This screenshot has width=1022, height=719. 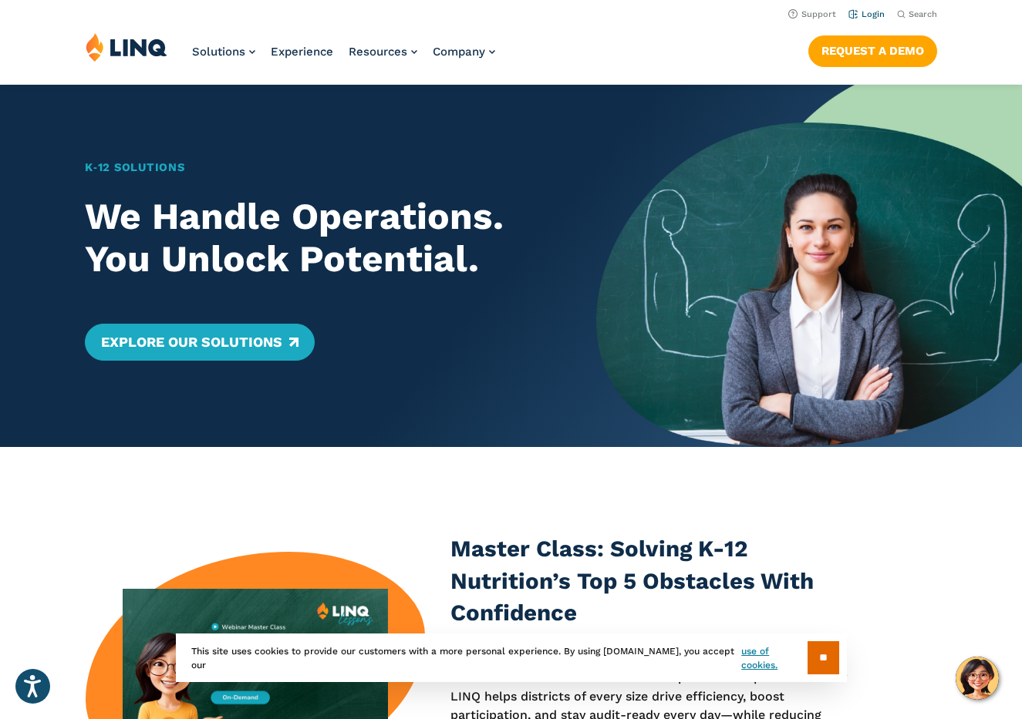 I want to click on div: This site uses cookies to provide our customers with a more personal experience. By using [DOMAIN..., so click(x=511, y=658).